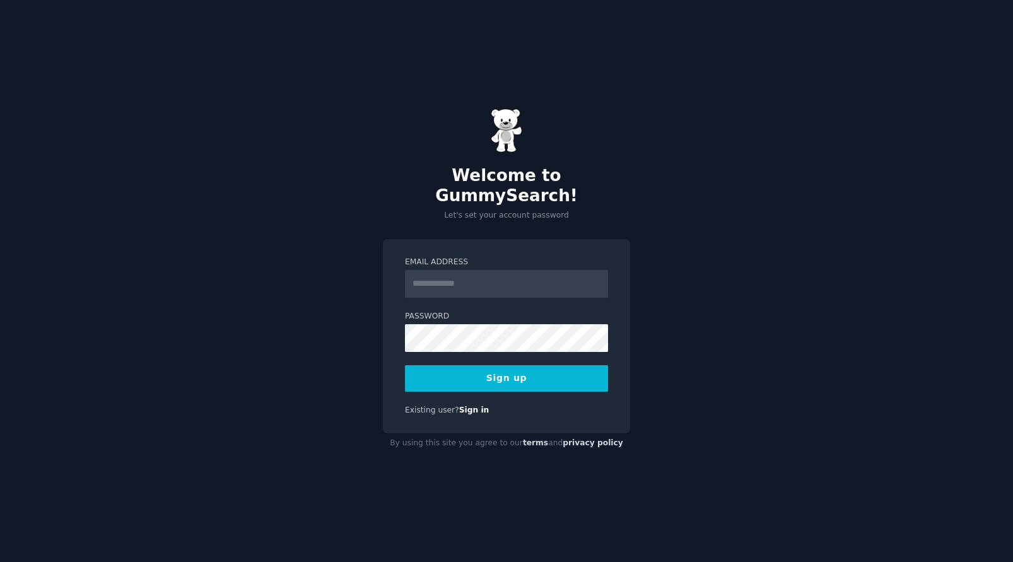 This screenshot has width=1013, height=562. Describe the element at coordinates (506, 262) in the screenshot. I see `label: Email Address` at that location.